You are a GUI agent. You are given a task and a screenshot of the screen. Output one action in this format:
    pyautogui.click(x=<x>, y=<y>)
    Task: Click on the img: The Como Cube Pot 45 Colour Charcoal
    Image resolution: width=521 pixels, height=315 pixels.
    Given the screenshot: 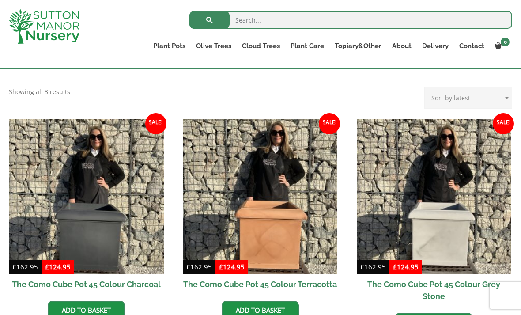 What is the action you would take?
    pyautogui.click(x=86, y=196)
    